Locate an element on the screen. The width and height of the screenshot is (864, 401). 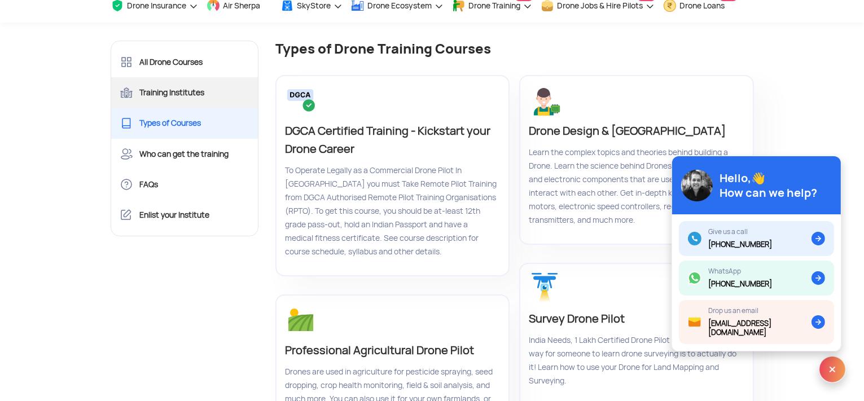
p: Learn the complex topics and theories behind building a Drone. Learn the science behind Drones, t... is located at coordinates (635, 186).